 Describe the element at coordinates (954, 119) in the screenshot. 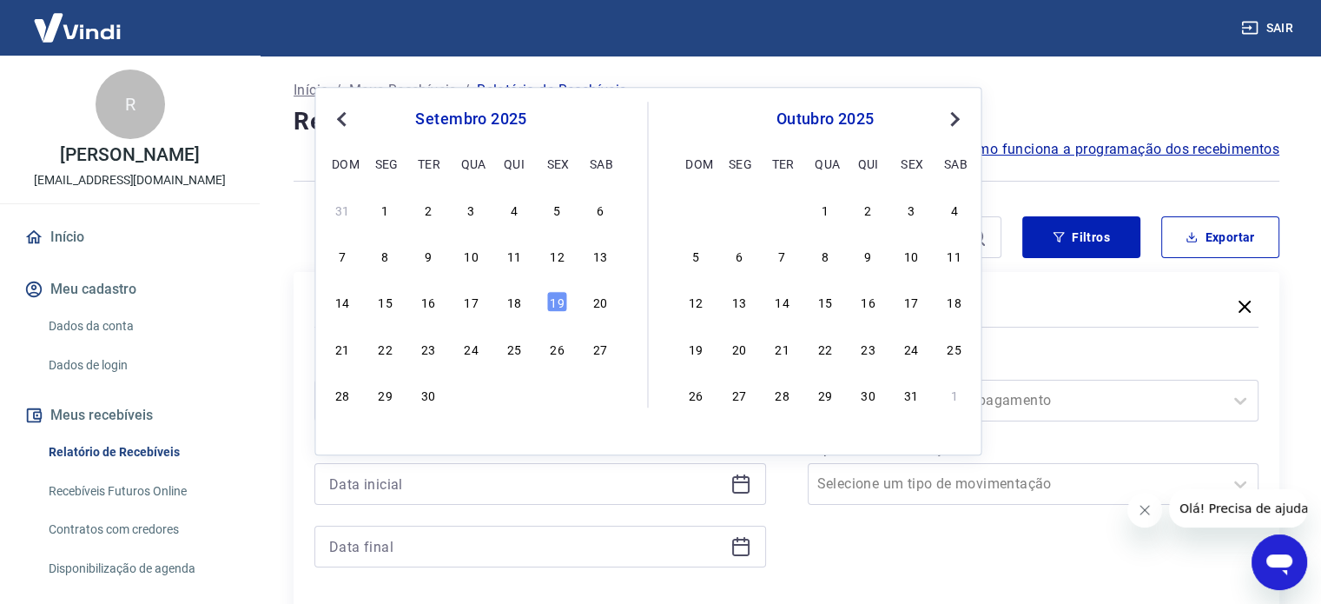

I see `button: Next Month` at that location.